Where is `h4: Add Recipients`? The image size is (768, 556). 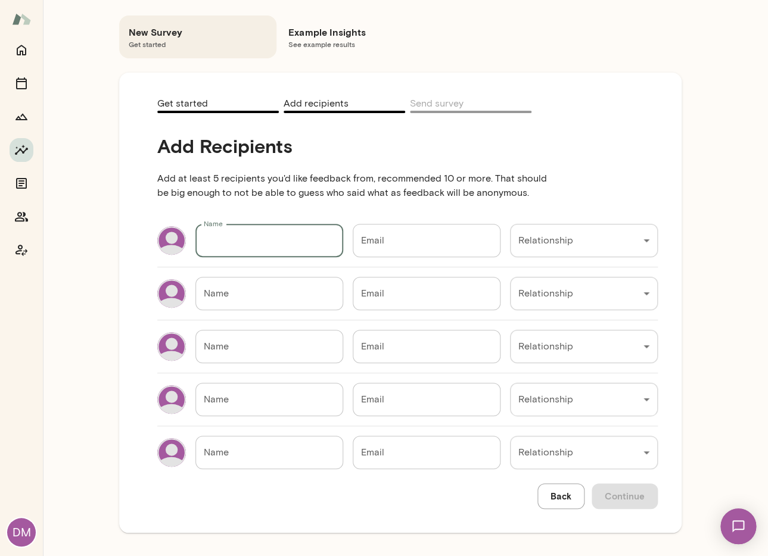
h4: Add Recipients is located at coordinates (357, 146).